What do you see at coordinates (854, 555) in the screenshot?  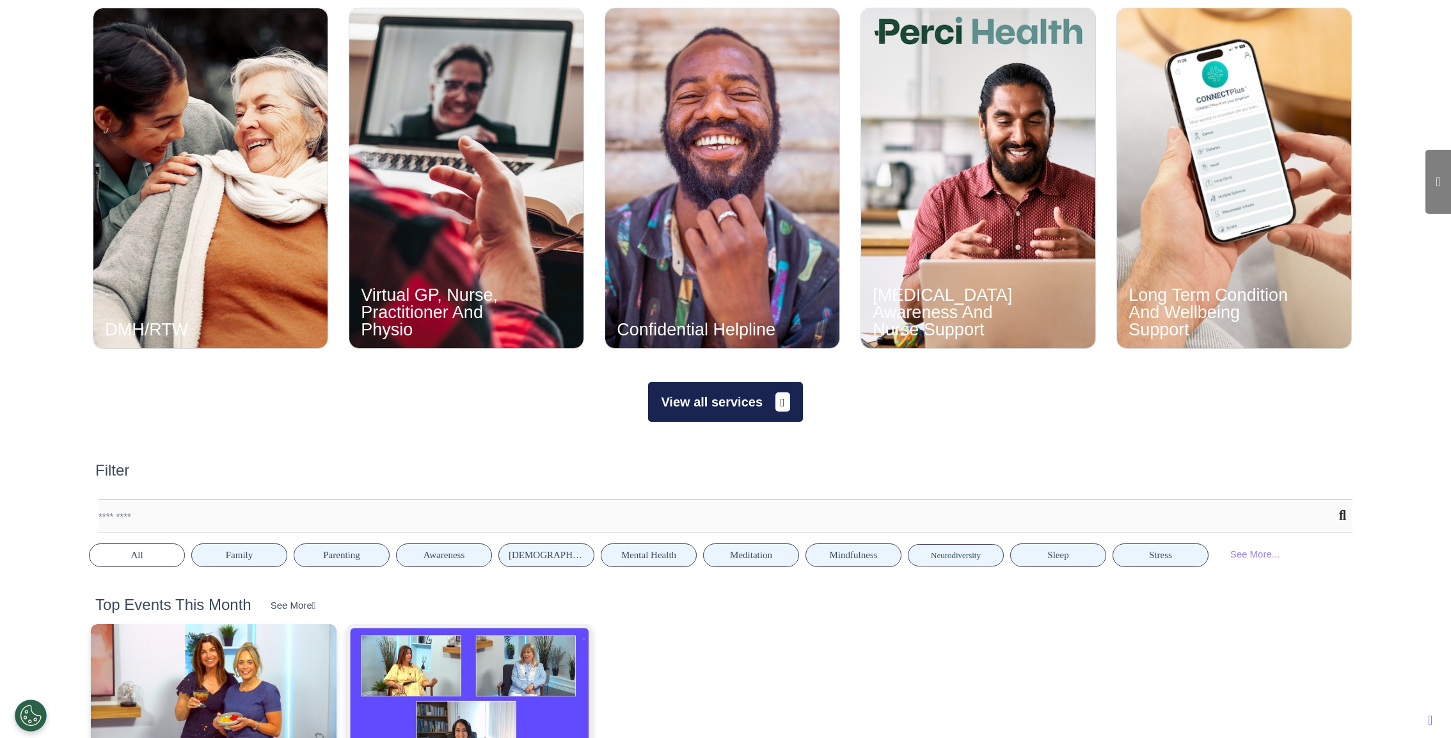 I see `button: Mindfulness` at bounding box center [854, 555].